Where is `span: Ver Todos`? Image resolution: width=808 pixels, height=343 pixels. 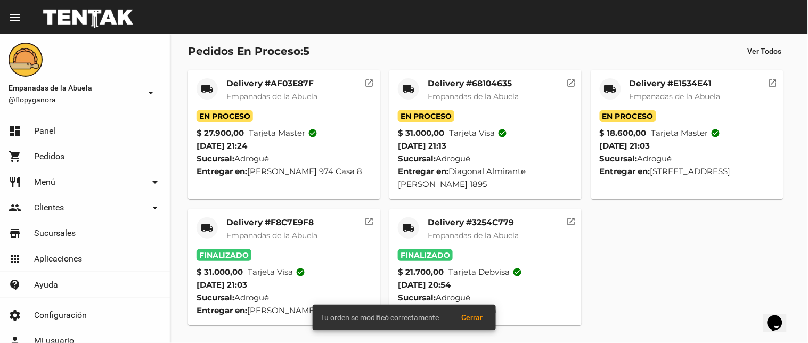
span: Ver Todos is located at coordinates (765, 51).